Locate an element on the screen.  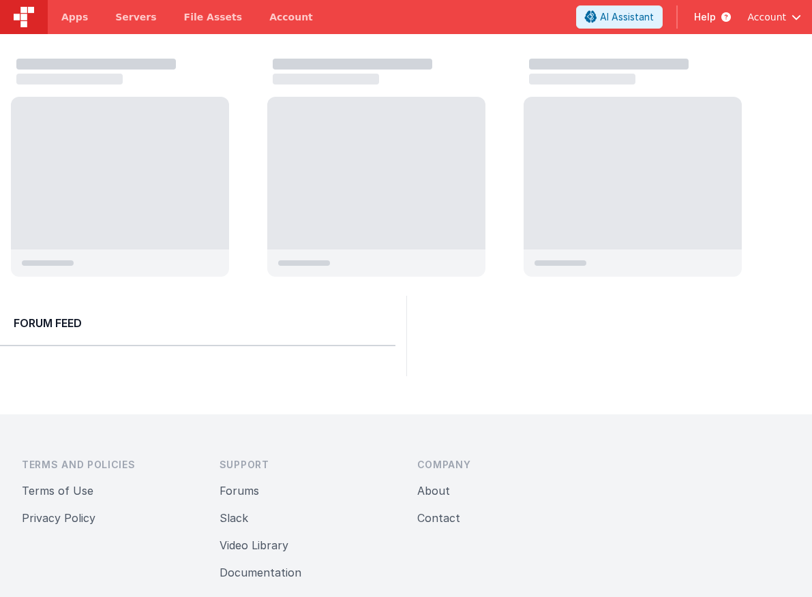
button: Forums is located at coordinates (239, 491).